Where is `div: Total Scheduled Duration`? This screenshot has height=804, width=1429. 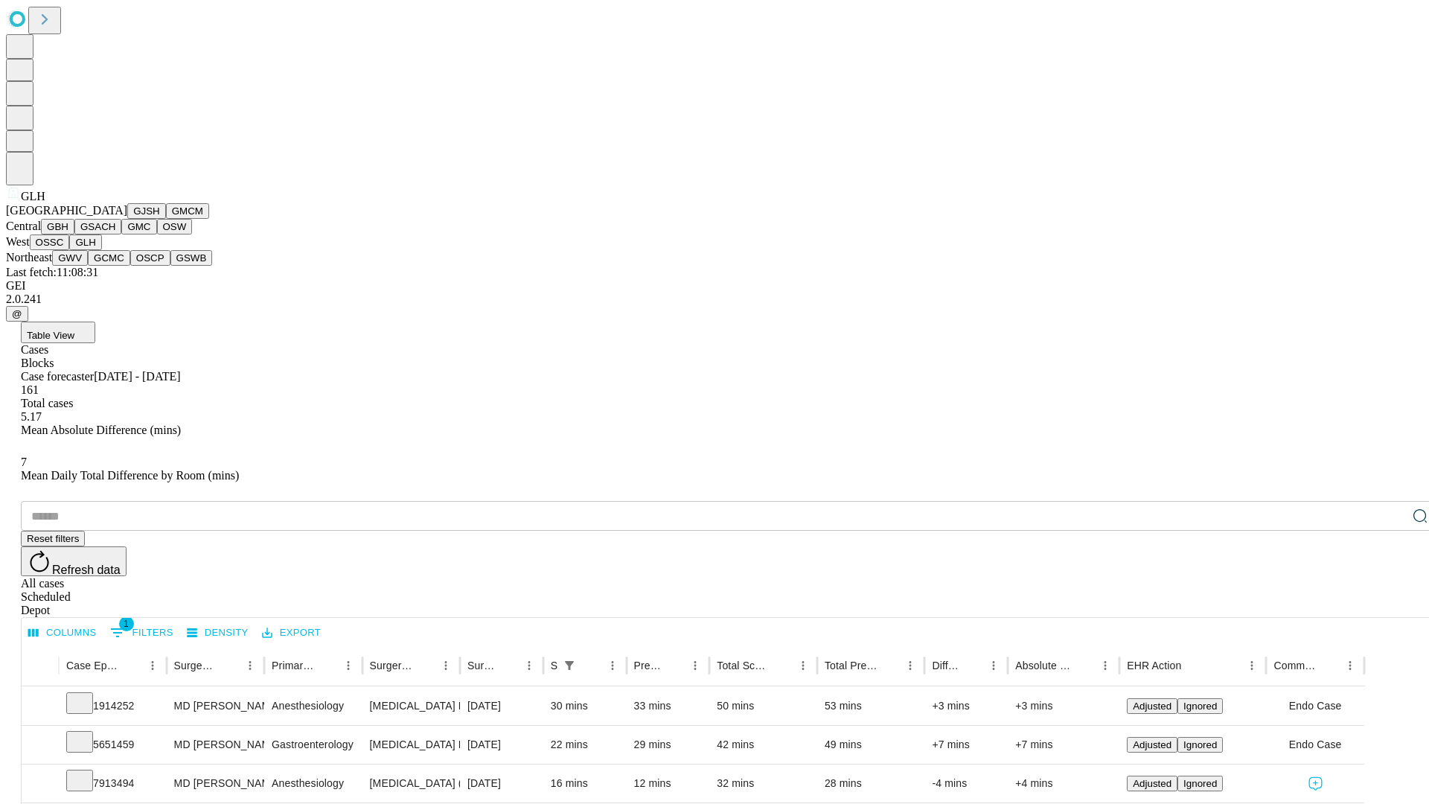 div: Total Scheduled Duration is located at coordinates (744, 665).